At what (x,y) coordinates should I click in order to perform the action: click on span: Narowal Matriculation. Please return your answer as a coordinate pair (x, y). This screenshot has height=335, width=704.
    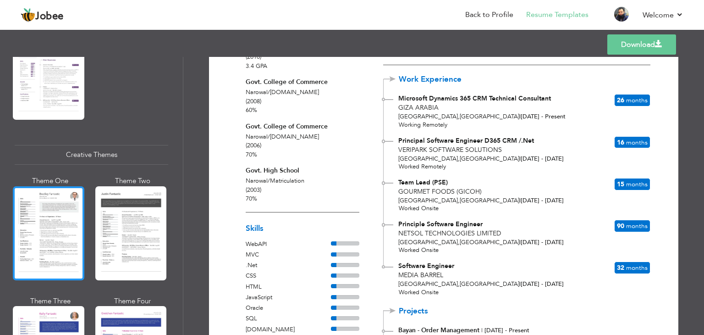
    Looking at the image, I should click on (275, 181).